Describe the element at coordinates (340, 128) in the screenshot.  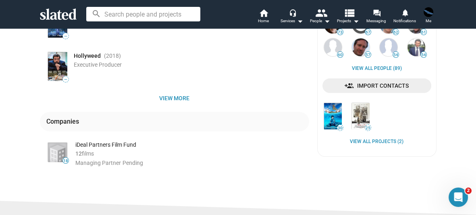
I see `span: 30` at that location.